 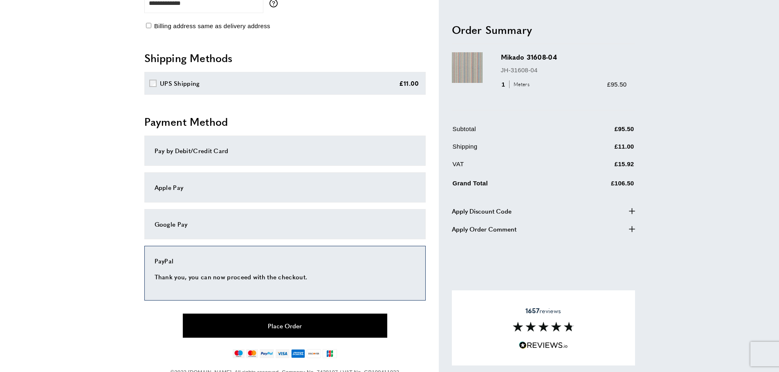 What do you see at coordinates (507, 132) in the screenshot?
I see `td: Subtotal` at bounding box center [507, 132].